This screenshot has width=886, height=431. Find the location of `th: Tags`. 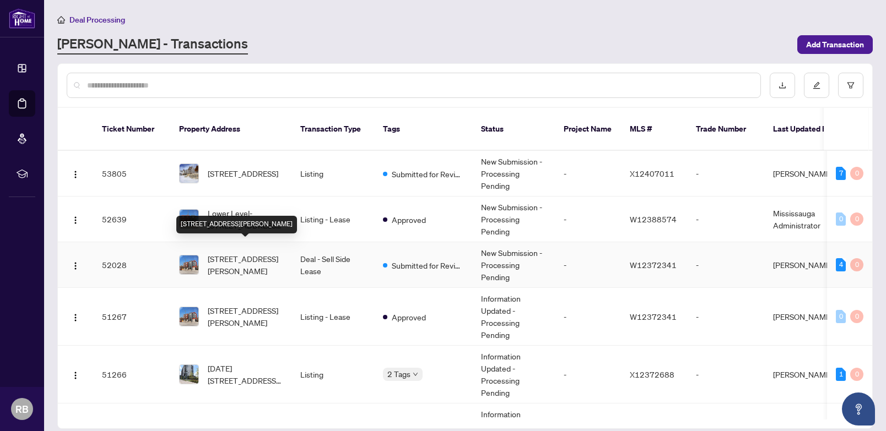

th: Tags is located at coordinates (423, 129).